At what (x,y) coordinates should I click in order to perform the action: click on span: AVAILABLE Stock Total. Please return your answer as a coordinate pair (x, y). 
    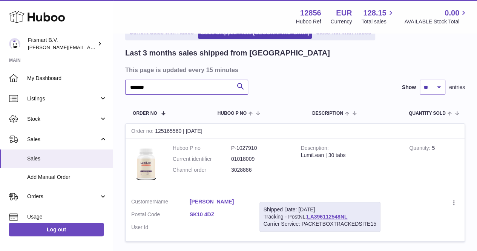
    Looking at the image, I should click on (436, 21).